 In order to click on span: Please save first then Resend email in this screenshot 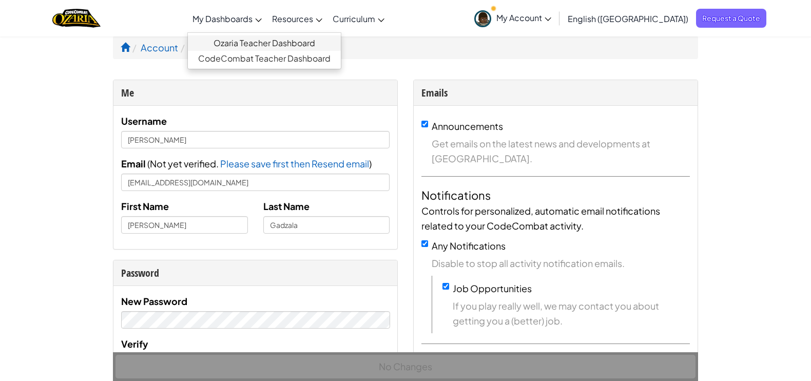, I will do `click(295, 163)`.